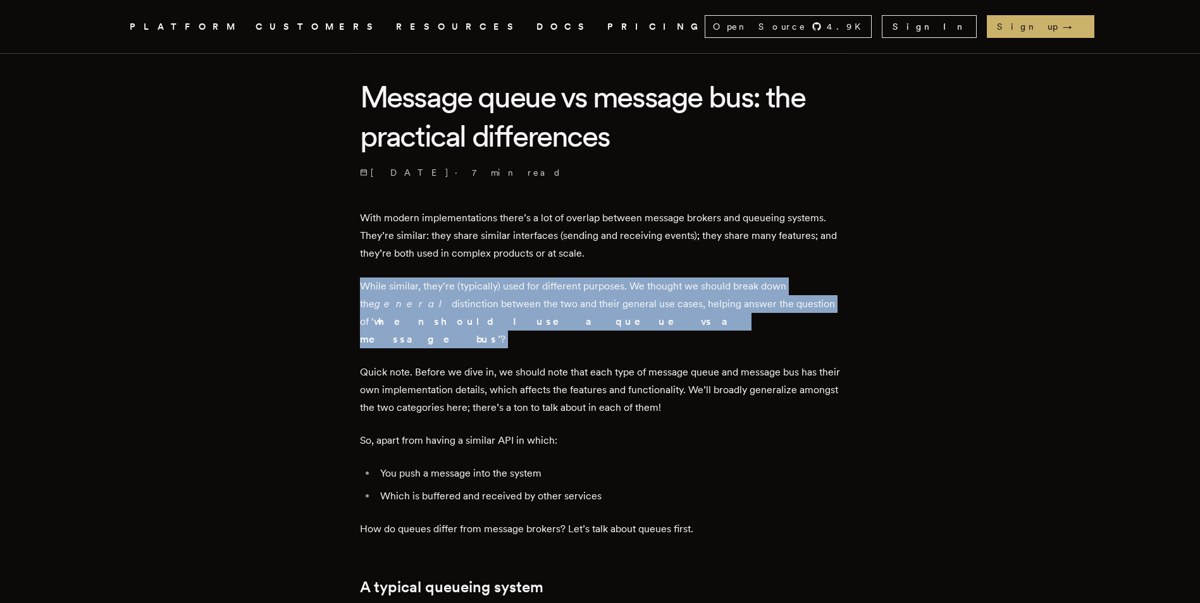  What do you see at coordinates (600, 116) in the screenshot?
I see `h1: Message queue vs message bus: the practical differences` at bounding box center [600, 116].